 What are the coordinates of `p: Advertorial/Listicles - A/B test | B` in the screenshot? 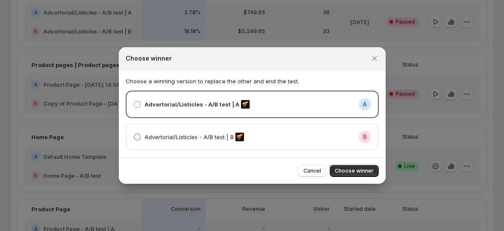 It's located at (189, 137).